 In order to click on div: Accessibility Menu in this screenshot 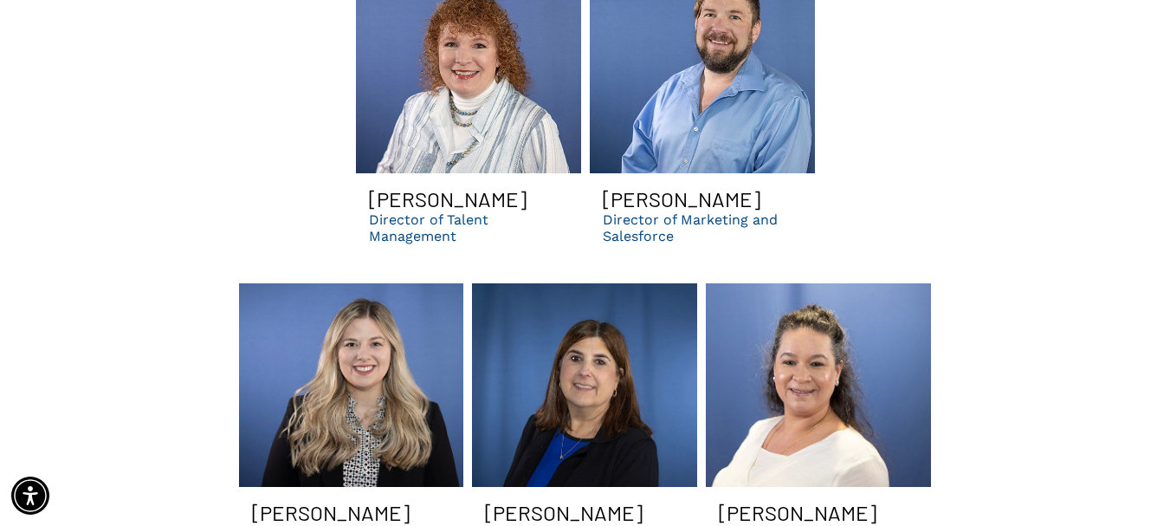, I will do `click(30, 495)`.